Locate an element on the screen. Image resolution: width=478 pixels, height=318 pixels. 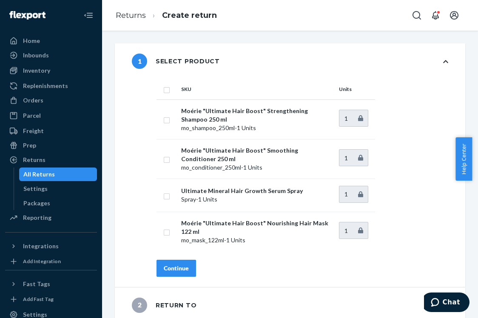
p: Spray - 1 Units is located at coordinates (257, 200).